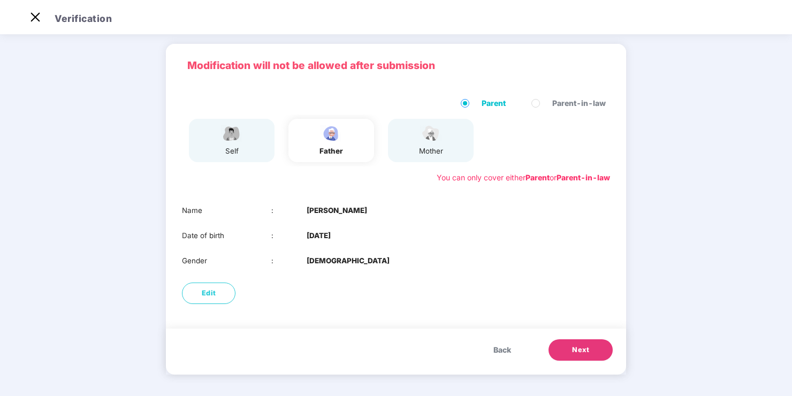  I want to click on div: mother, so click(431, 151).